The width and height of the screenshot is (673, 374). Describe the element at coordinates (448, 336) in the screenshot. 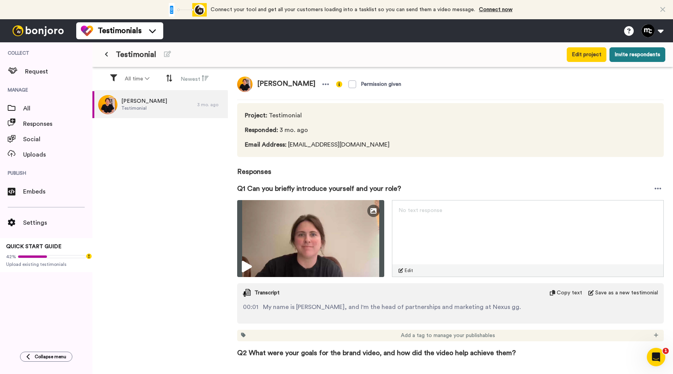

I see `span: Add a tag to manage your publishables` at that location.